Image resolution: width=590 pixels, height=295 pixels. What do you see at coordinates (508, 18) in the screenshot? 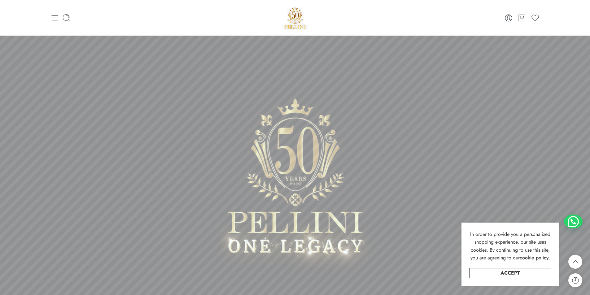
I see `a: Login / Register` at bounding box center [508, 18].